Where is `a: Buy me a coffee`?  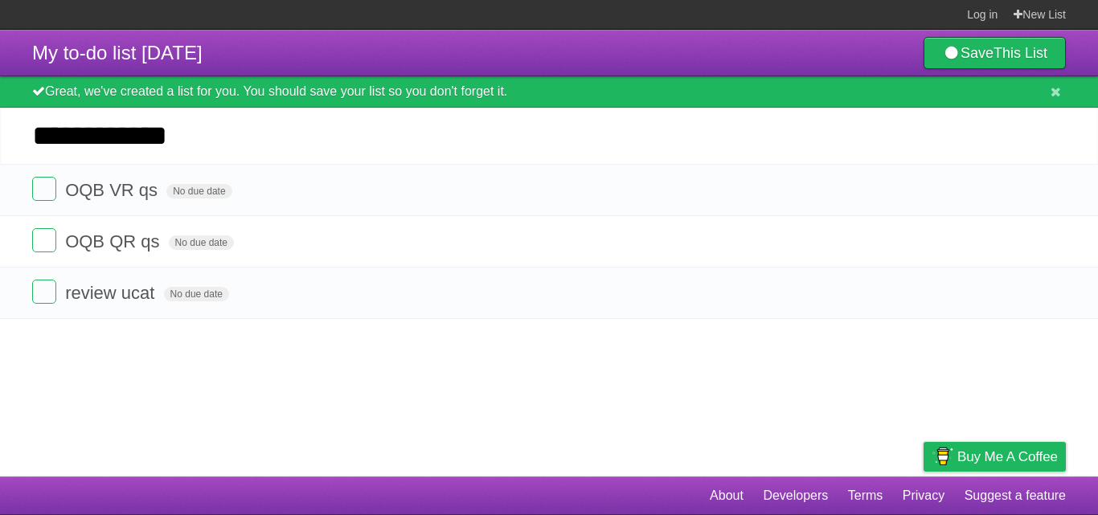
a: Buy me a coffee is located at coordinates (994, 457).